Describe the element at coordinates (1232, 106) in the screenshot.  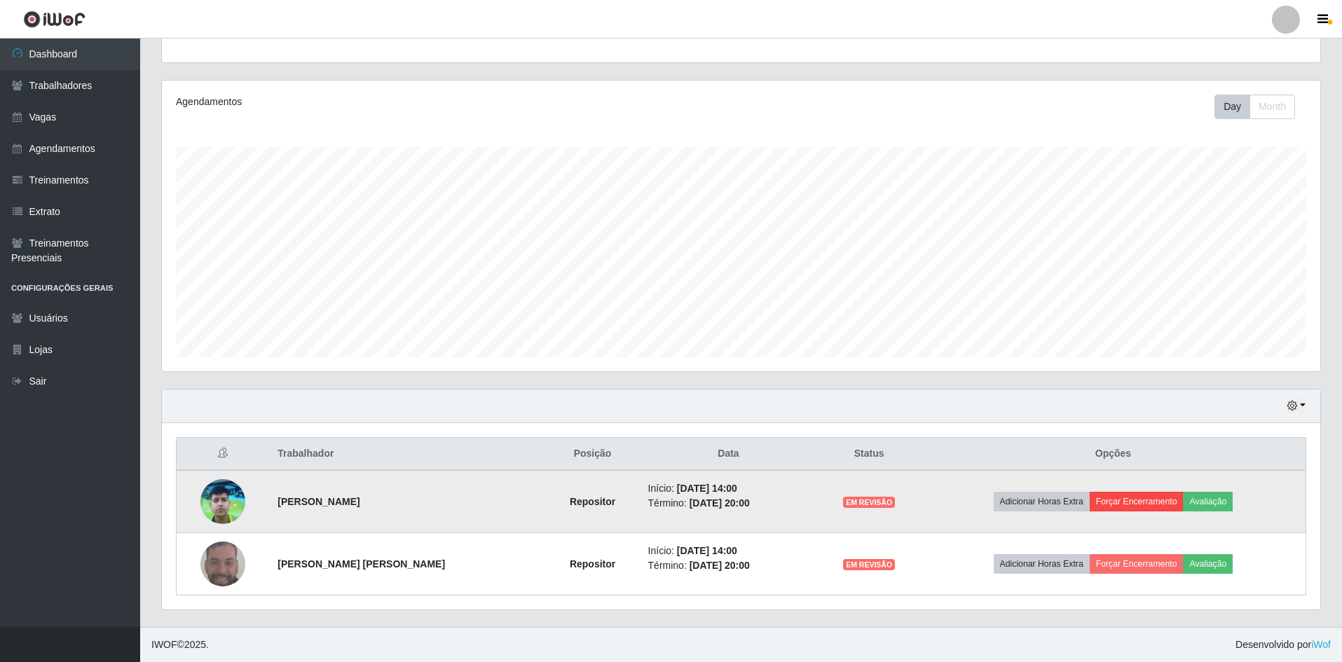
I see `button: Day` at that location.